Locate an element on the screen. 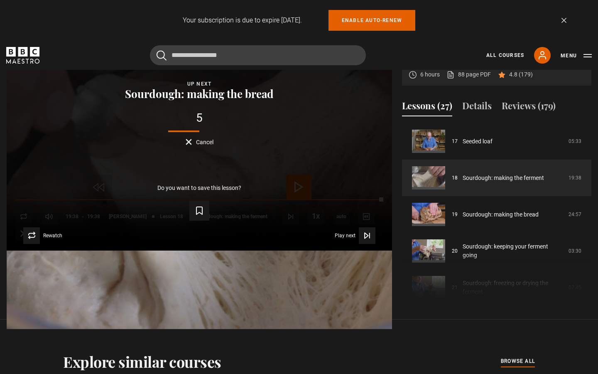 Image resolution: width=598 pixels, height=374 pixels. h2: Explore similar courses is located at coordinates (142, 362).